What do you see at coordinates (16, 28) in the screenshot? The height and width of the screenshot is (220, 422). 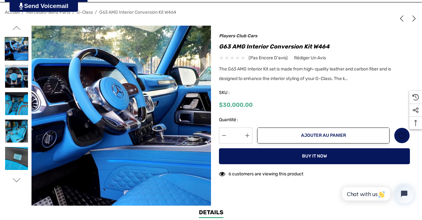 I see `svg: Aller à la diapositive 1 sur 9` at bounding box center [16, 28].